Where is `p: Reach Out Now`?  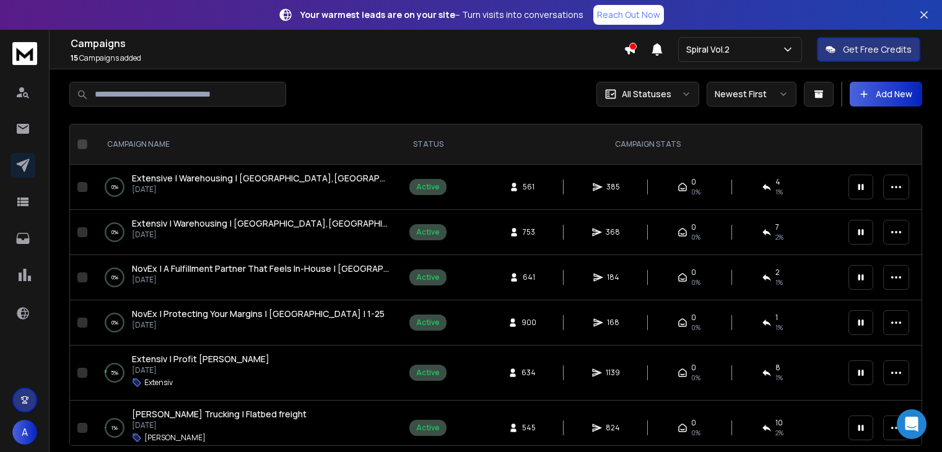 p: Reach Out Now is located at coordinates (629, 15).